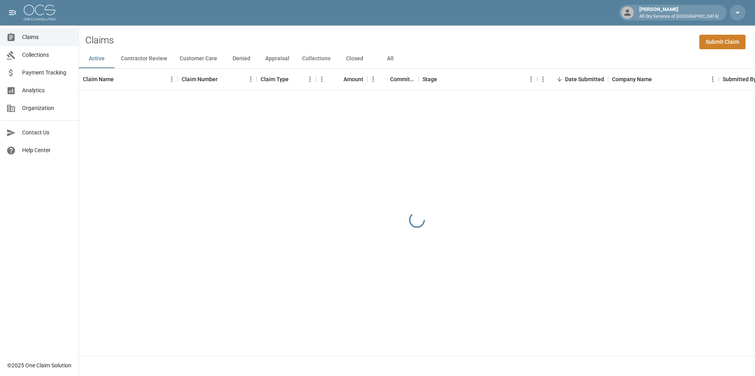 The image size is (755, 376). Describe the element at coordinates (47, 133) in the screenshot. I see `span: Contact Us` at that location.